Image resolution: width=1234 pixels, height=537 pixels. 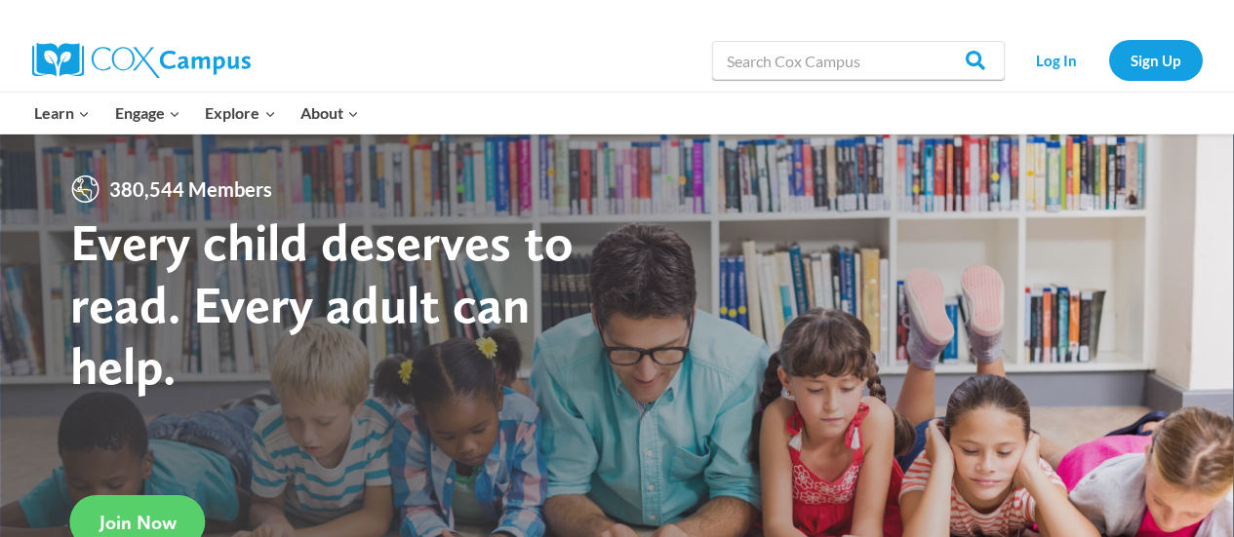 I want to click on span: About, so click(x=330, y=113).